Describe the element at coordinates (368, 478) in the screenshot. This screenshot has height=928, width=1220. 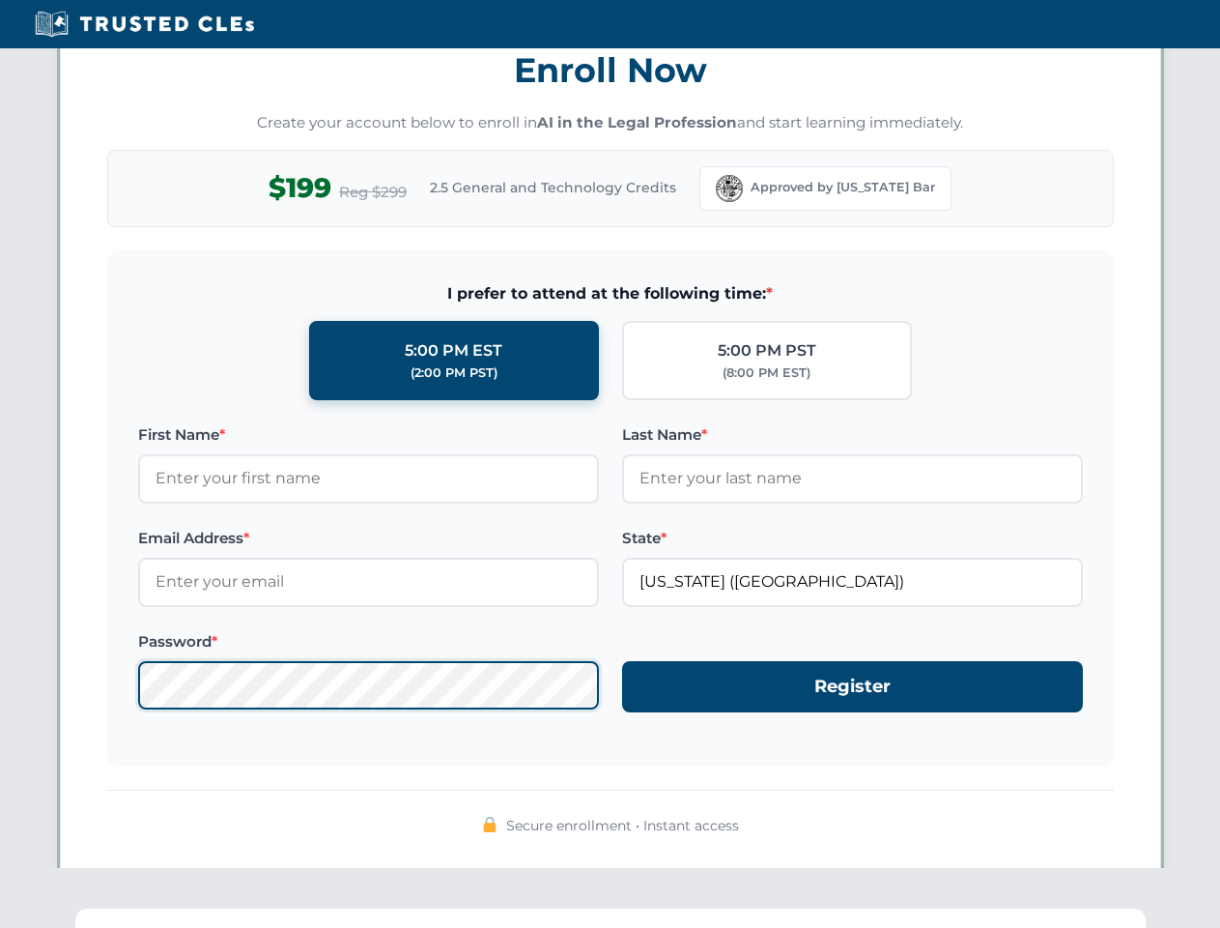
I see `input: Enter your first name` at that location.